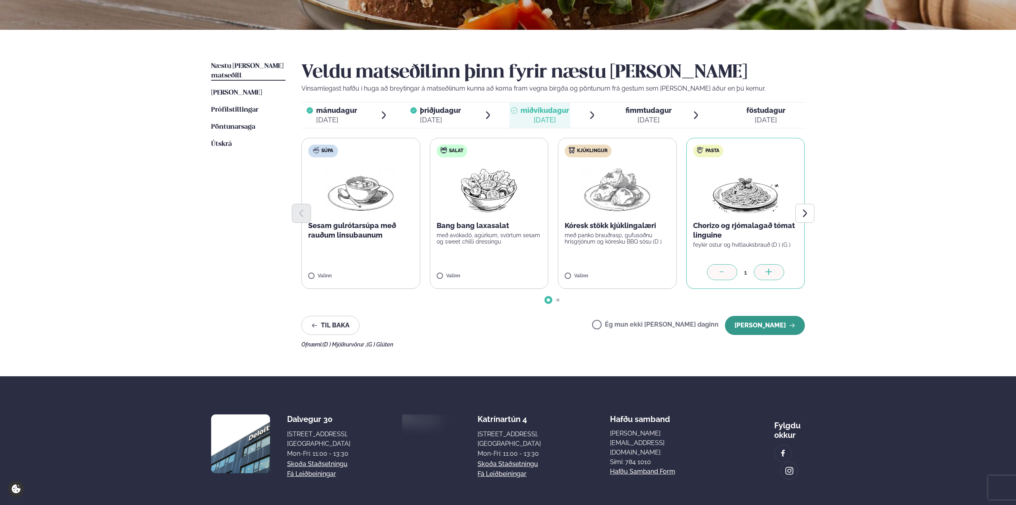 This screenshot has width=1016, height=505. Describe the element at coordinates (489, 239) in the screenshot. I see `p: með avókadó, agúrkum, svörtum sesam og sweet chilli dressingu` at that location.